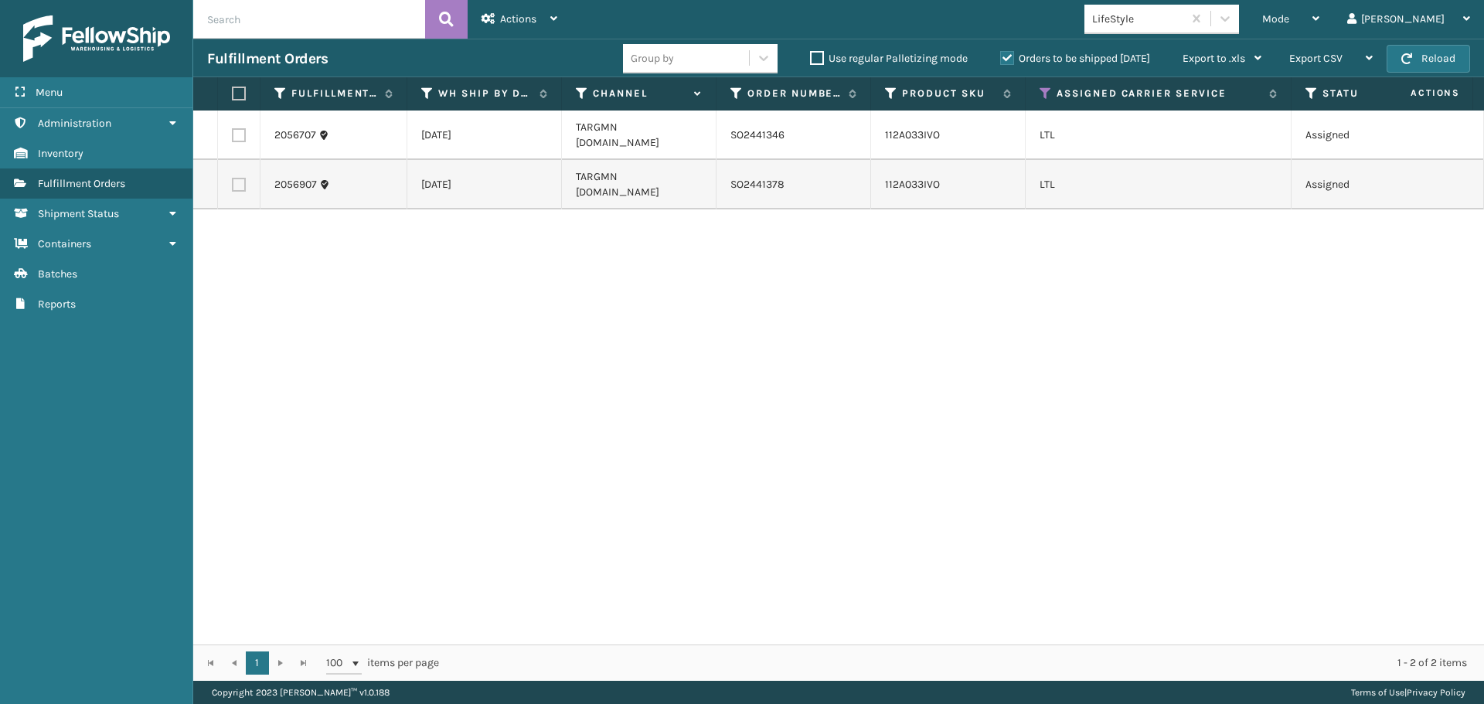 This screenshot has width=1484, height=704. Describe the element at coordinates (81, 183) in the screenshot. I see `span: Fulfillment Orders` at that location.